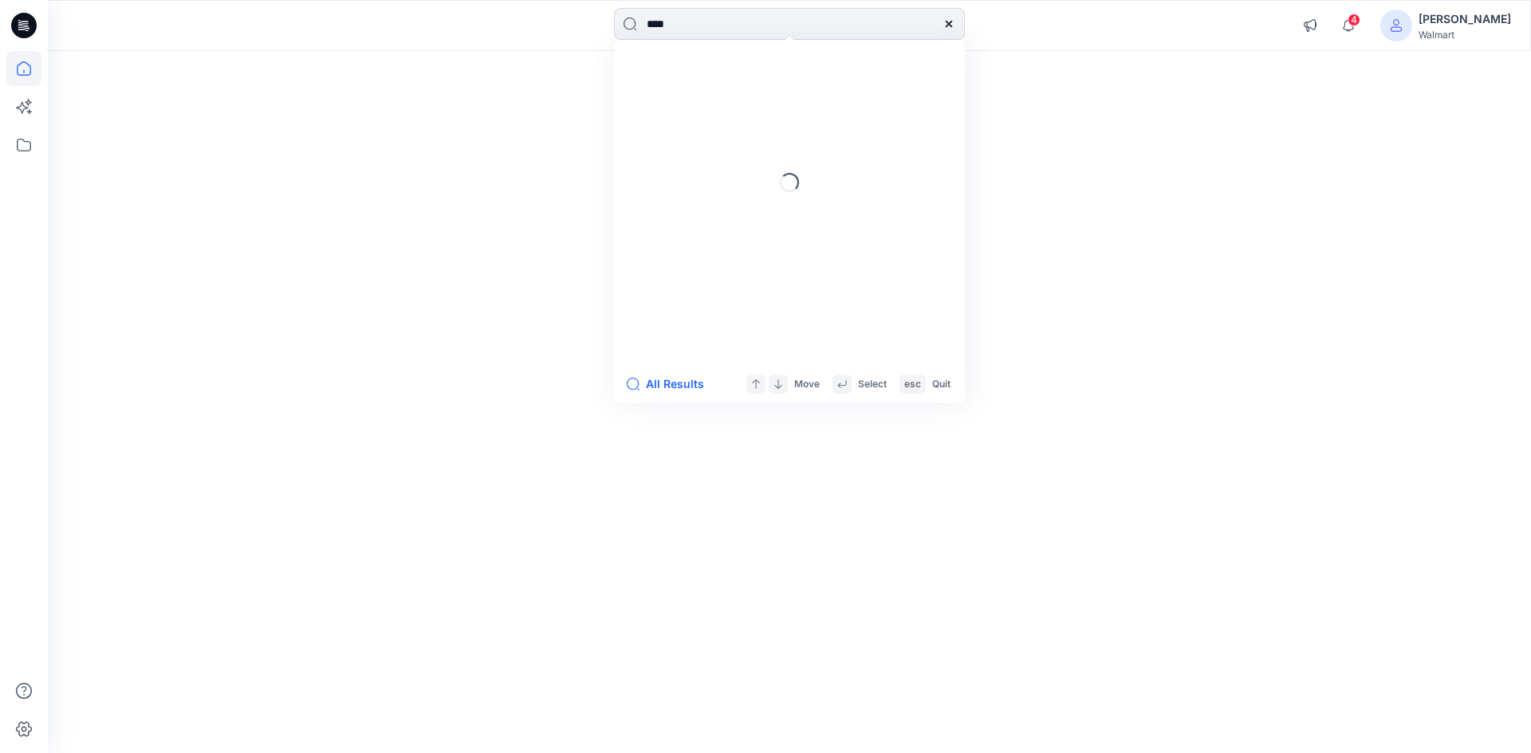 Image resolution: width=1531 pixels, height=753 pixels. I want to click on p: Move, so click(807, 384).